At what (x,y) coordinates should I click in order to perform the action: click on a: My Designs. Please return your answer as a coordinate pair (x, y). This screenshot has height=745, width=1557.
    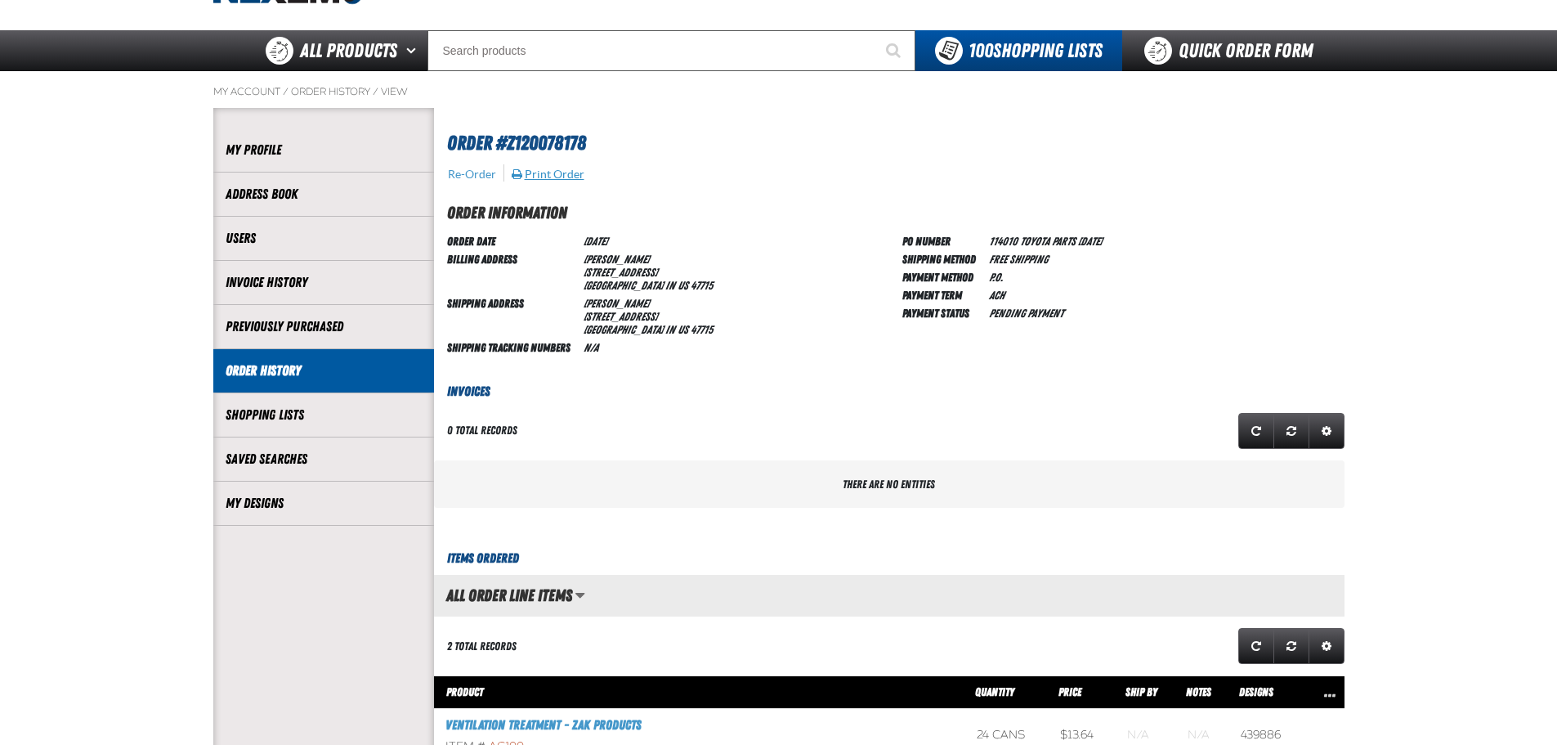
    Looking at the image, I should click on (324, 503).